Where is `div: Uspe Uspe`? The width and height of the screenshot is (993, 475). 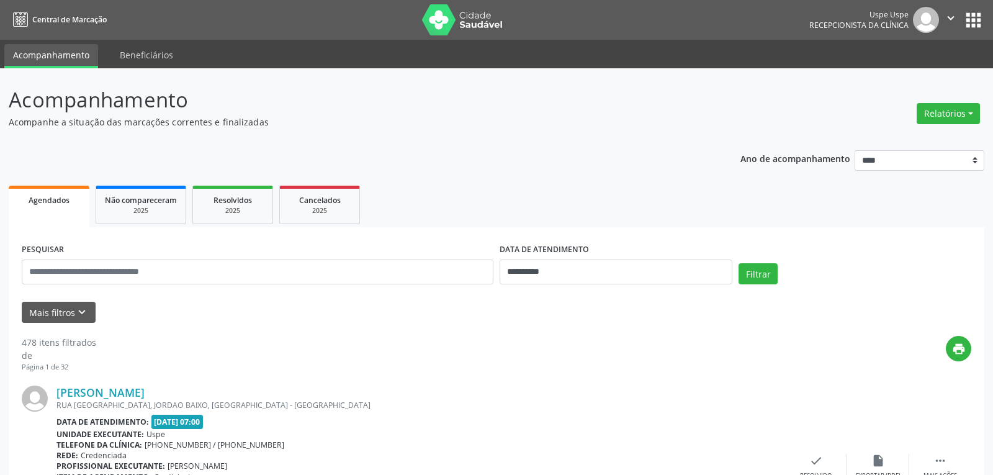 div: Uspe Uspe is located at coordinates (859, 14).